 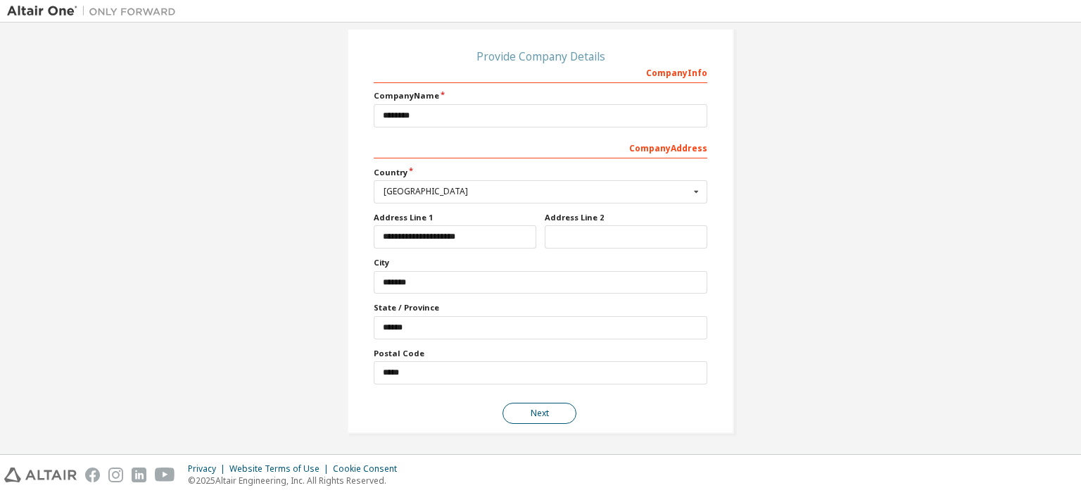 I want to click on button: Next, so click(x=539, y=413).